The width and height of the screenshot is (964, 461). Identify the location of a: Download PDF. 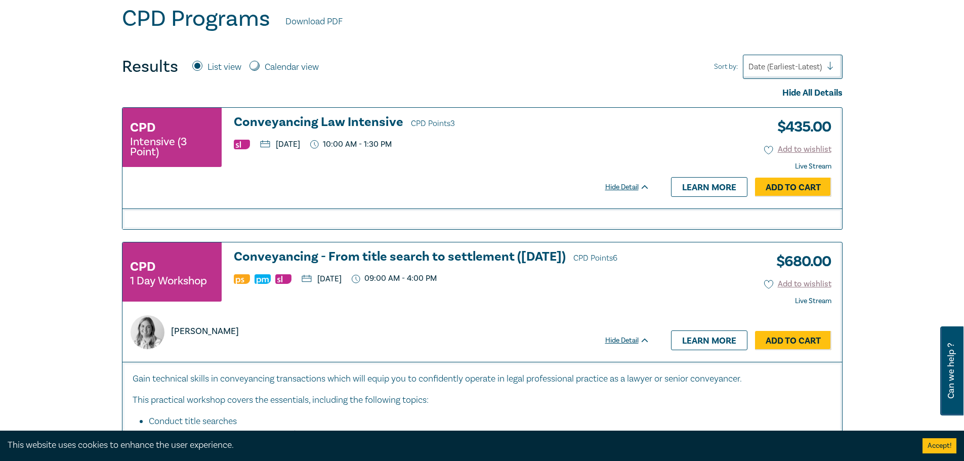
(314, 22).